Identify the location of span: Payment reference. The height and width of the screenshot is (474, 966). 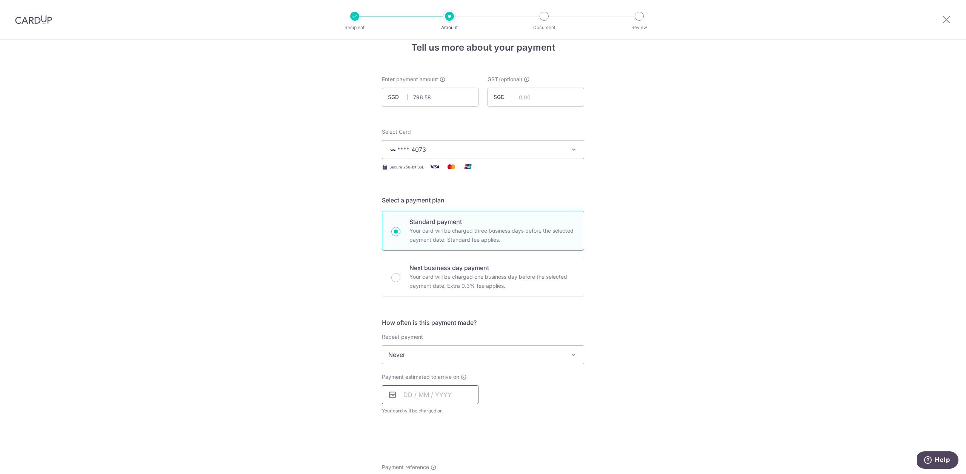
(405, 467).